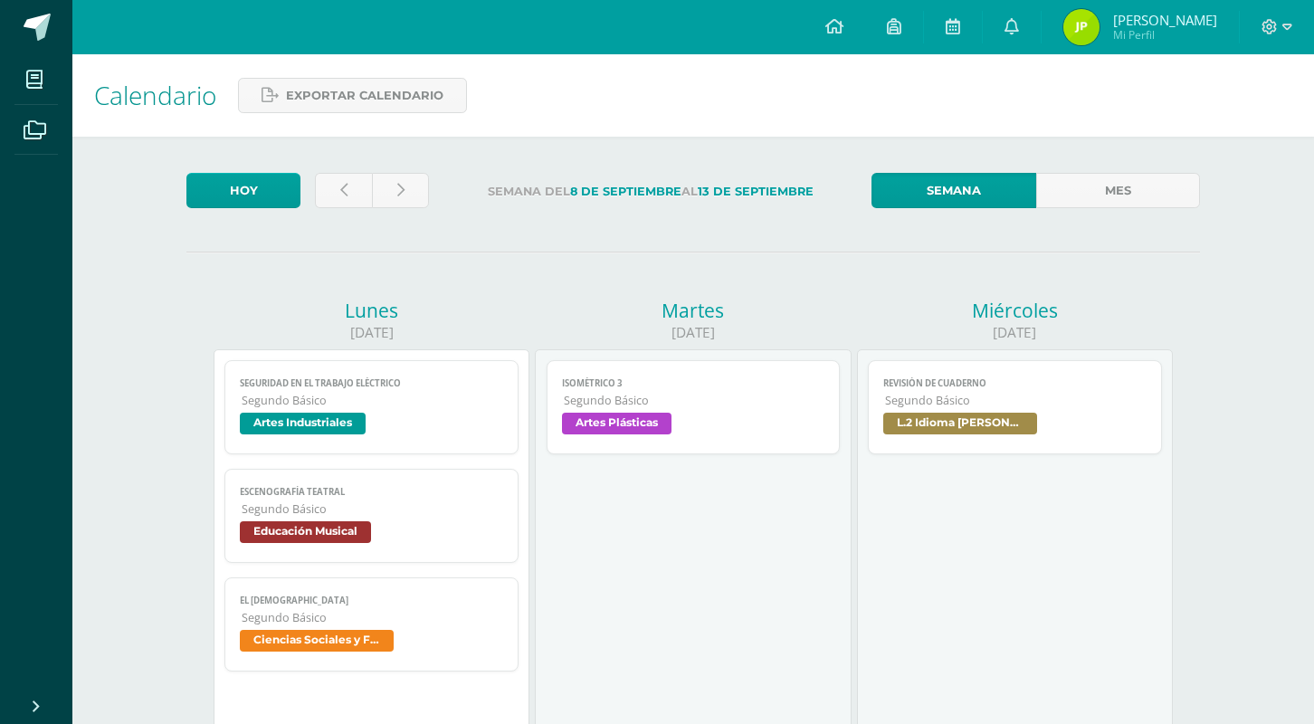  Describe the element at coordinates (243, 190) in the screenshot. I see `a: Hoy` at that location.